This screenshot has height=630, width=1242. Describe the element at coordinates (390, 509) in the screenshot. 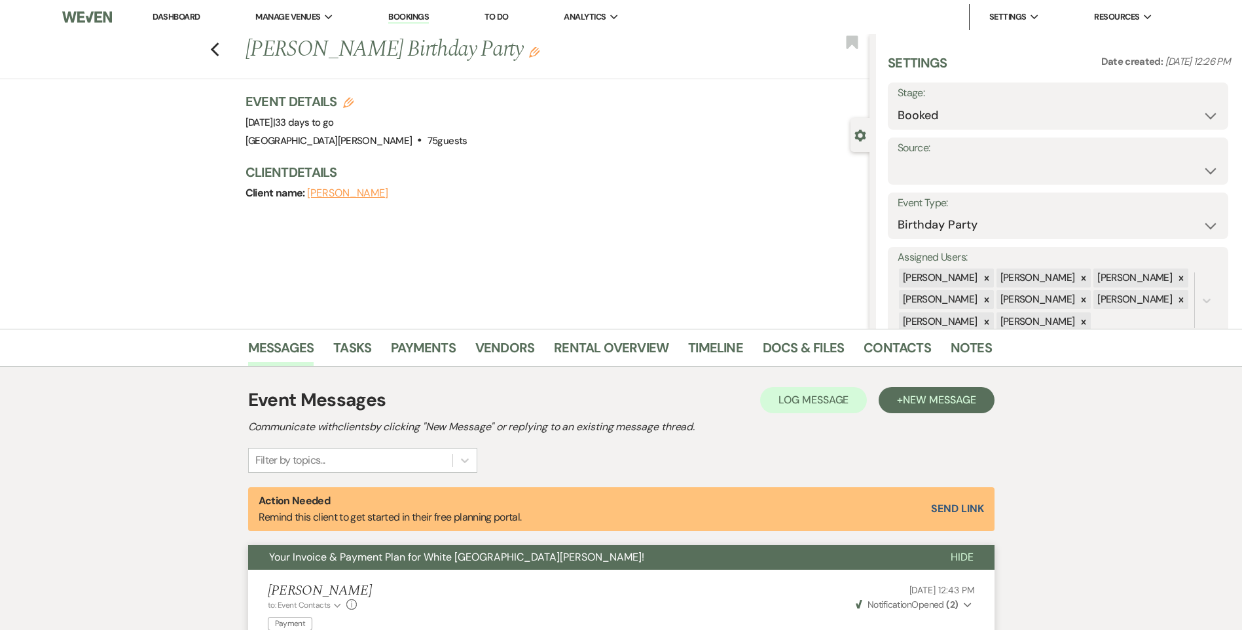

I see `p: Remind this client to get started in their free planning portal.` at that location.